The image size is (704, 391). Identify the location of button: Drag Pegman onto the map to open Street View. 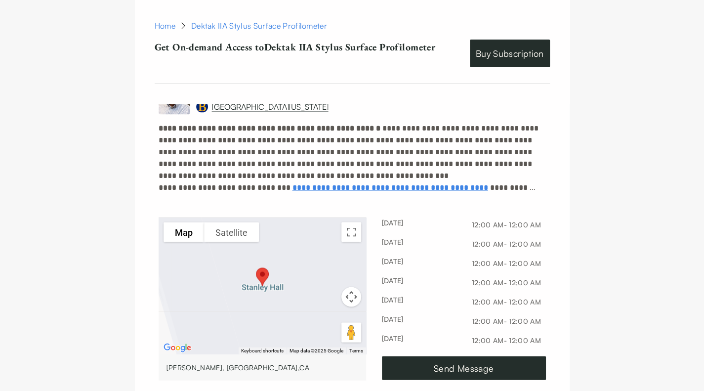
(351, 332).